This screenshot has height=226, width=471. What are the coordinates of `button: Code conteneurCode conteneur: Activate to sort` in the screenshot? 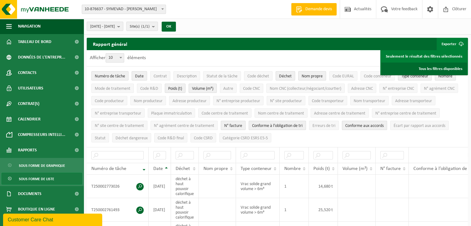 It's located at (377, 76).